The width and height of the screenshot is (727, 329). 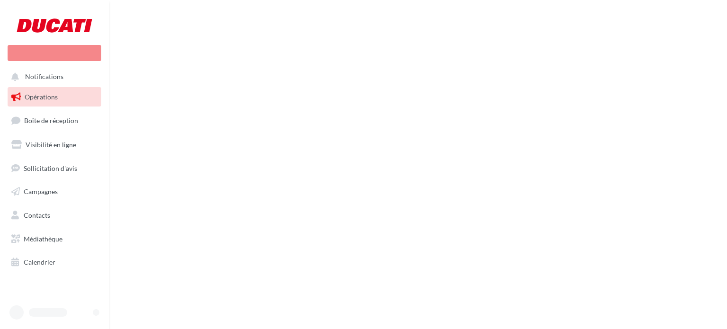 I want to click on span: Médiathèque, so click(x=43, y=239).